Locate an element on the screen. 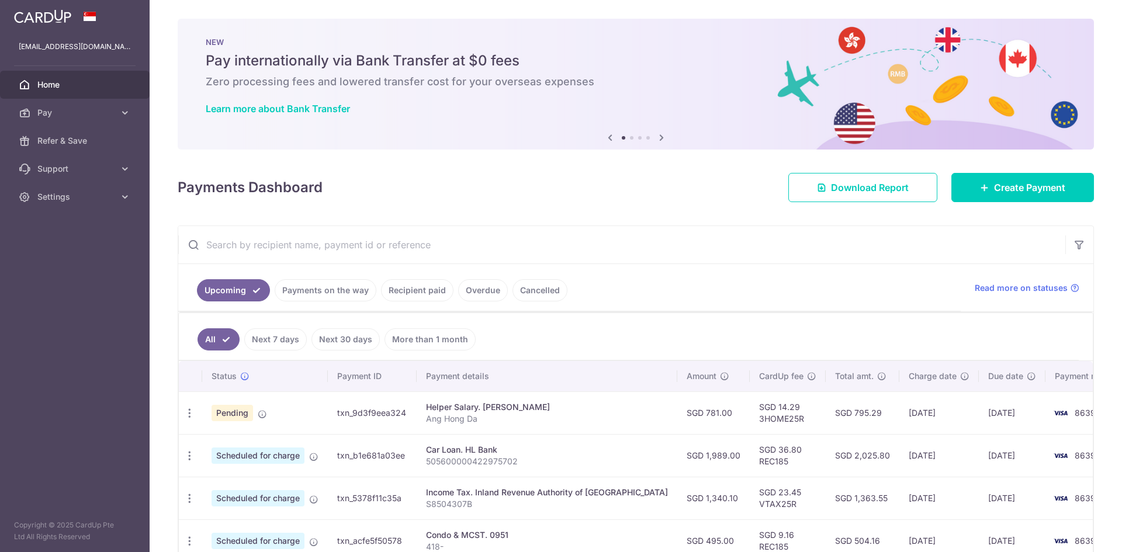  td: SGD 14.29 3HOME25R is located at coordinates (788, 413).